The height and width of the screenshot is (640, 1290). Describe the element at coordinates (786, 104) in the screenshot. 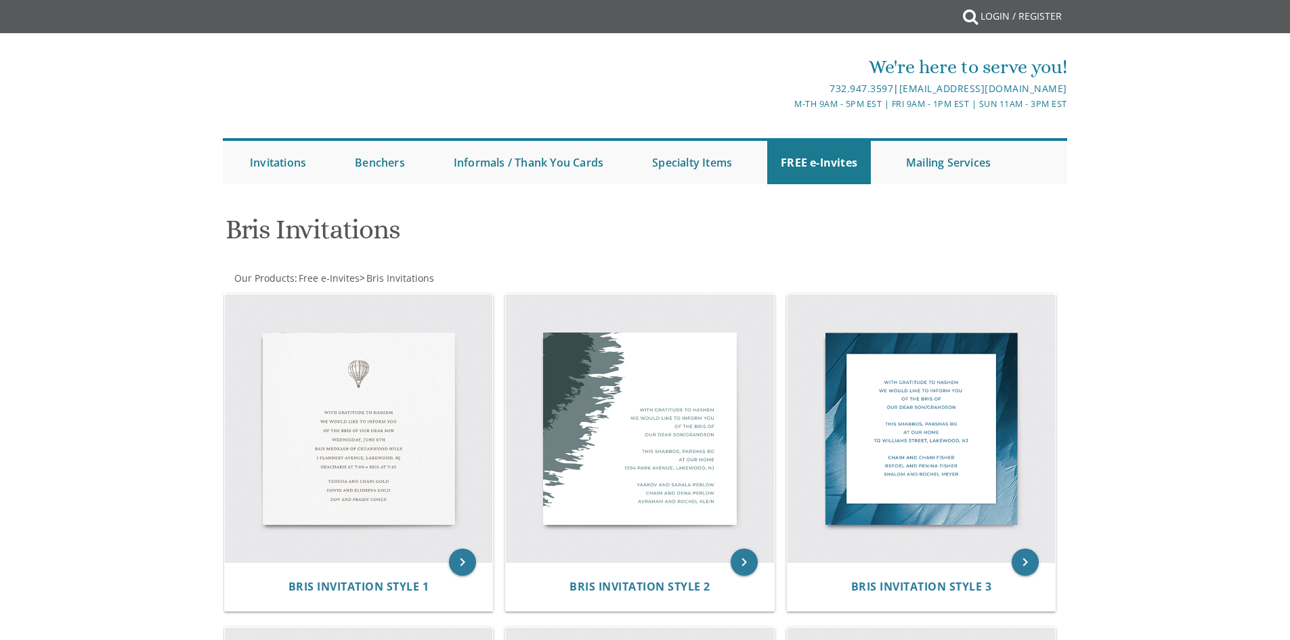

I see `div: M-Th 9am - 5pm EST | Fri 9am - 1pm EST | Sun 11am - 3pm EST` at that location.